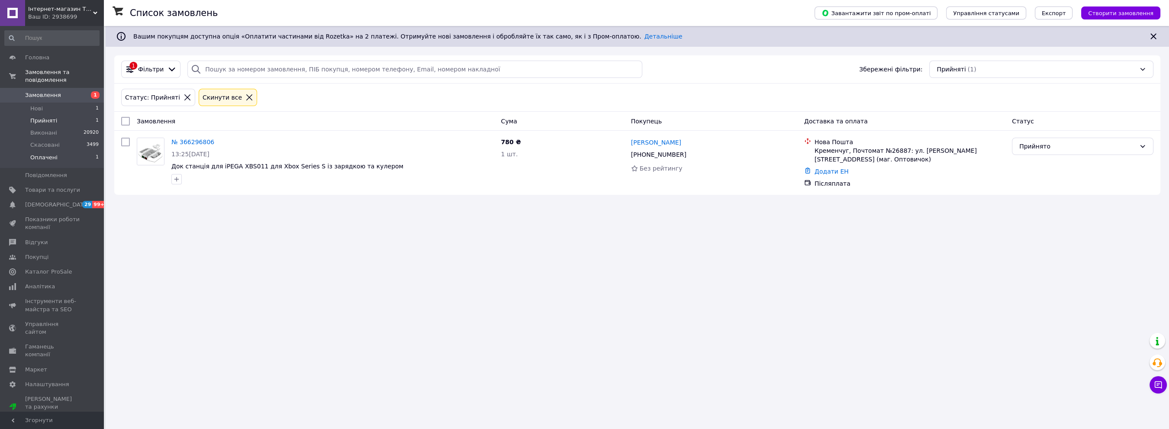 Image resolution: width=1169 pixels, height=429 pixels. What do you see at coordinates (986, 13) in the screenshot?
I see `span: Управління статусами` at bounding box center [986, 13].